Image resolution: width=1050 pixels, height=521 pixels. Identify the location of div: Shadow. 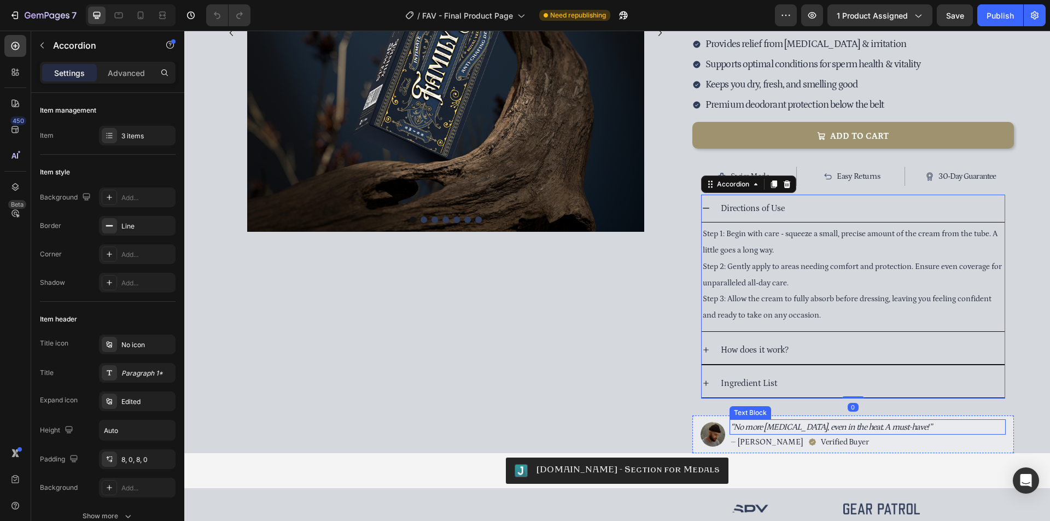
(53, 283).